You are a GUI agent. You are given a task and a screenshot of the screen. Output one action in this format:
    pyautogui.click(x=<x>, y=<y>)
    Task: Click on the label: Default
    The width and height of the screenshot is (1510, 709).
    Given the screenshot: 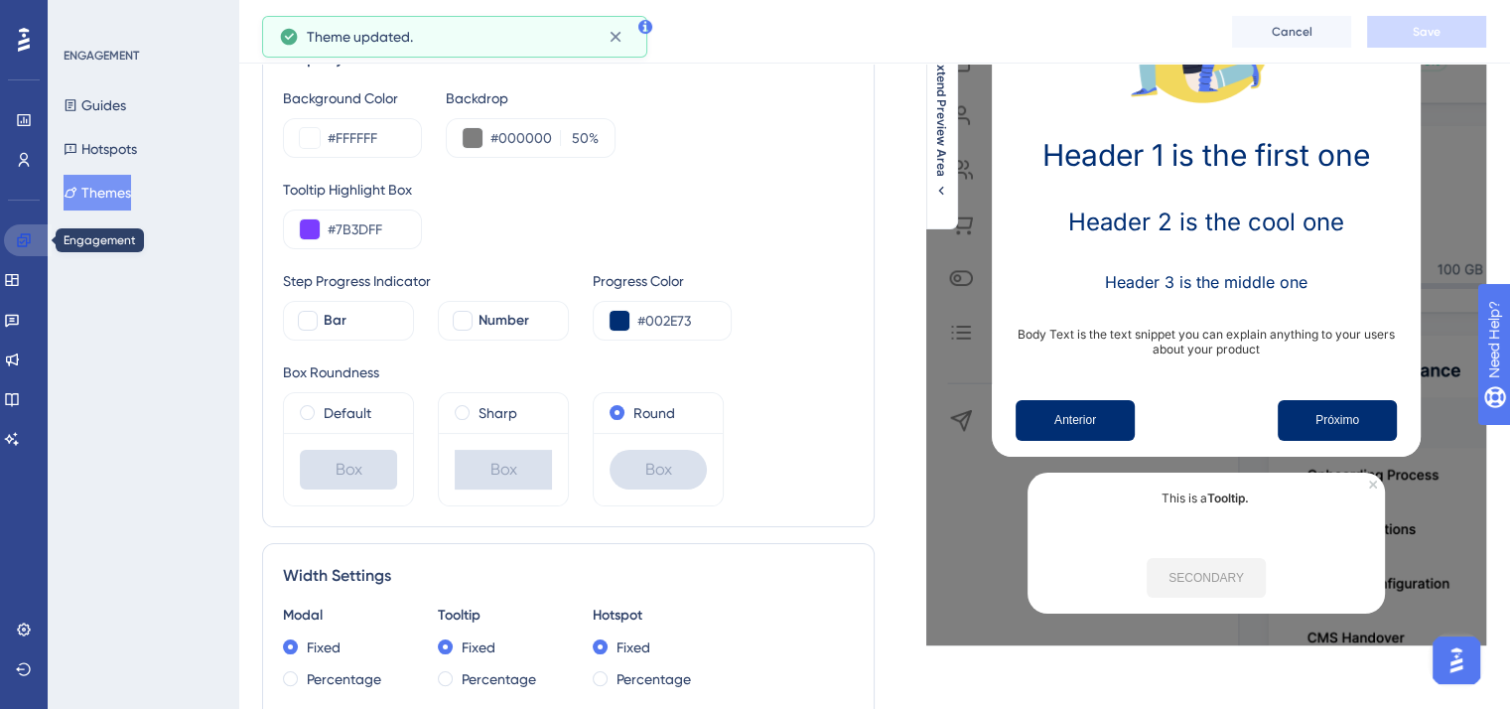 What is the action you would take?
    pyautogui.click(x=348, y=413)
    